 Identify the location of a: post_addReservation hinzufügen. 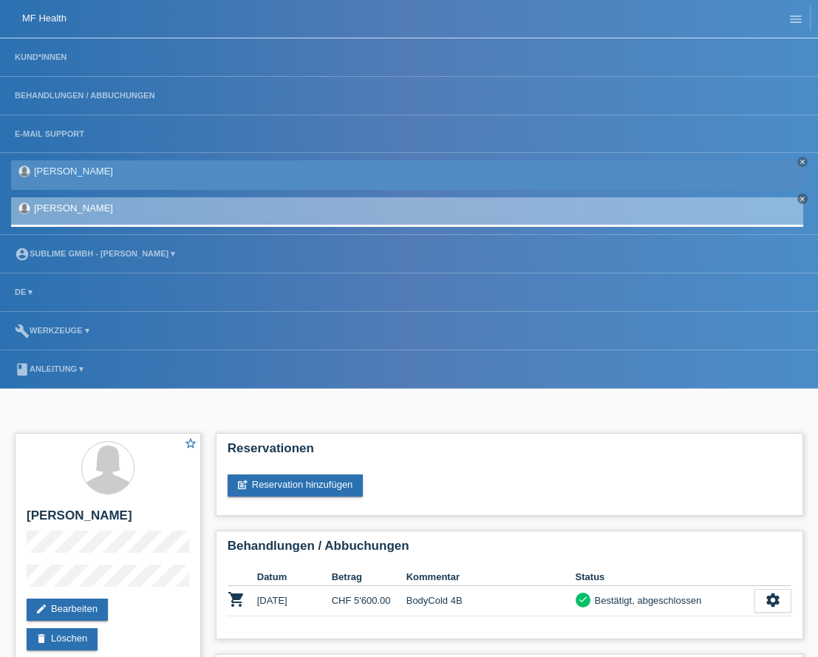
(296, 486).